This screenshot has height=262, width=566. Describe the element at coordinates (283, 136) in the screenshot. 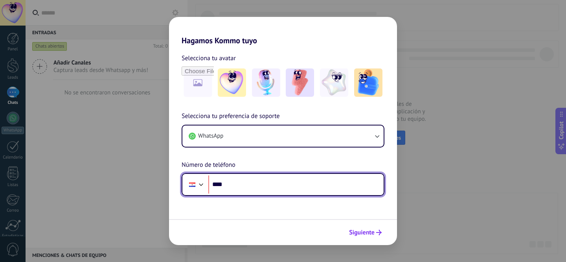

I see `button: WhatsApp` at that location.